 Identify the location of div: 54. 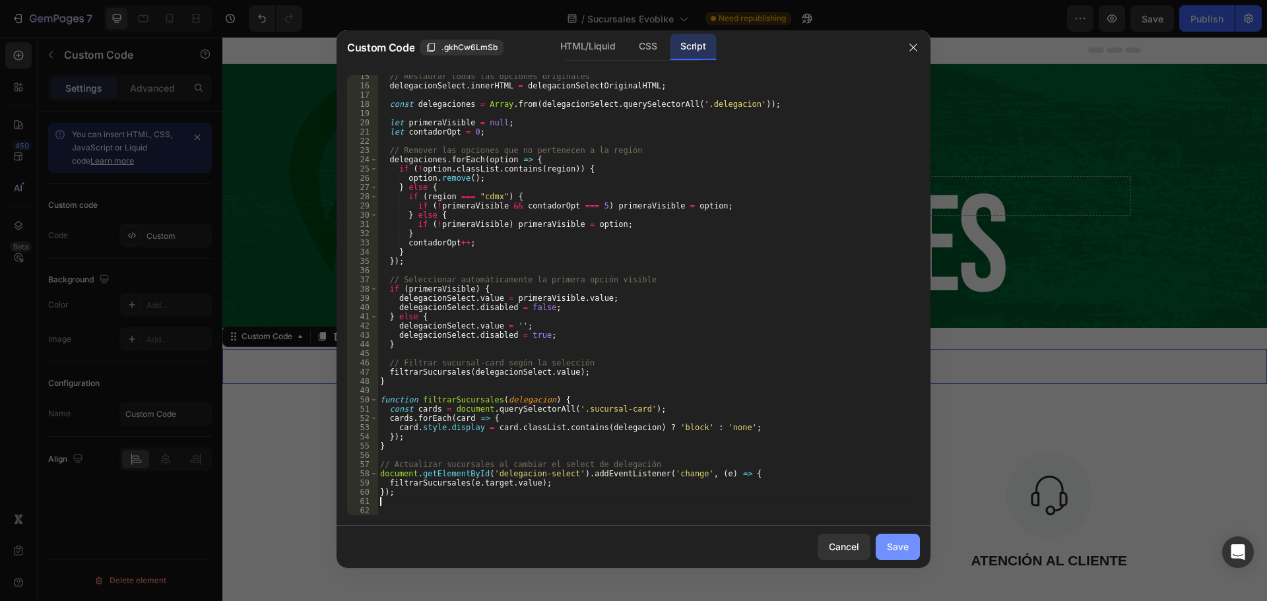
(362, 437).